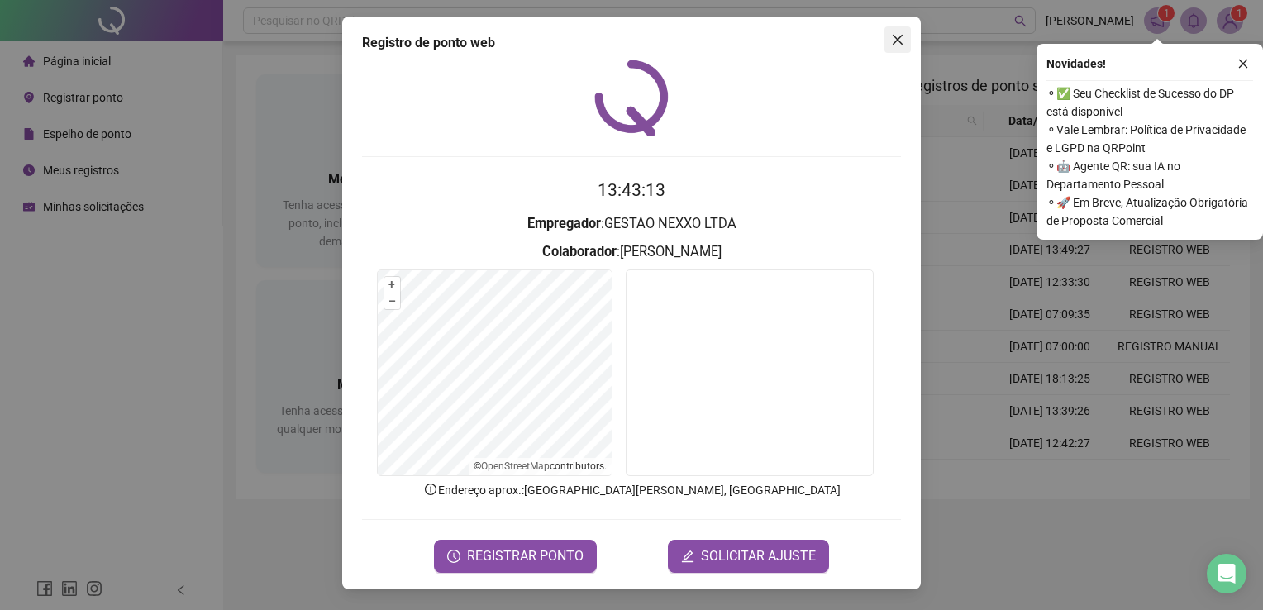 Image resolution: width=1263 pixels, height=610 pixels. I want to click on span: clock-circle, so click(454, 556).